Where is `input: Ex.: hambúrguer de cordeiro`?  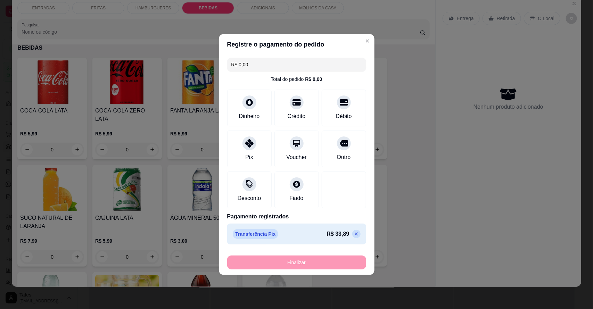
input: Ex.: hambúrguer de cordeiro is located at coordinates (297, 65).